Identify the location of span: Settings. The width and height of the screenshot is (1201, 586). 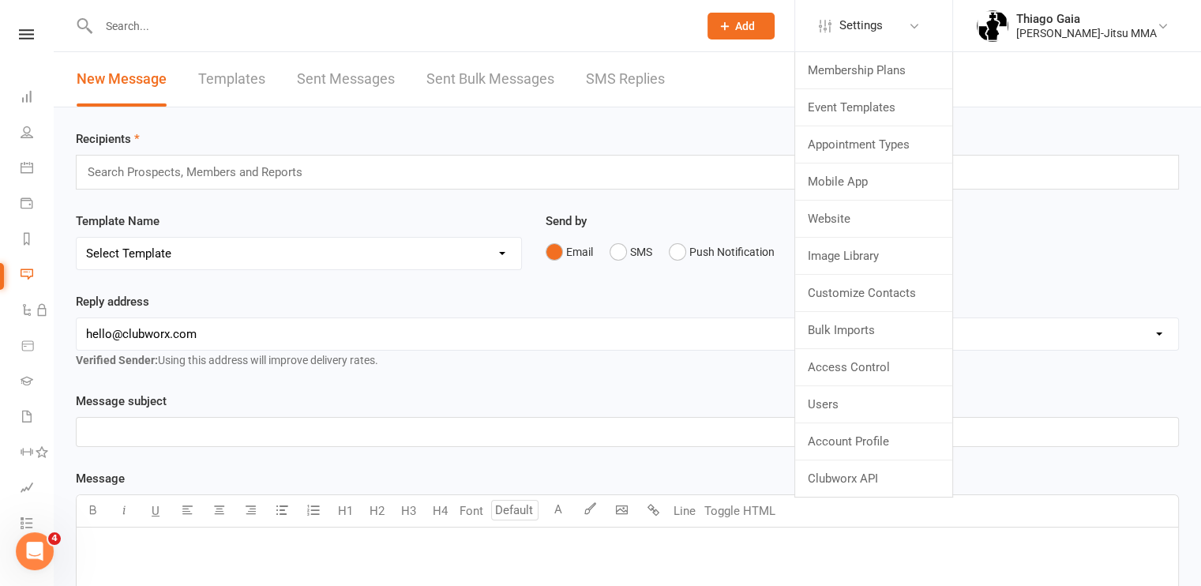
(861, 25).